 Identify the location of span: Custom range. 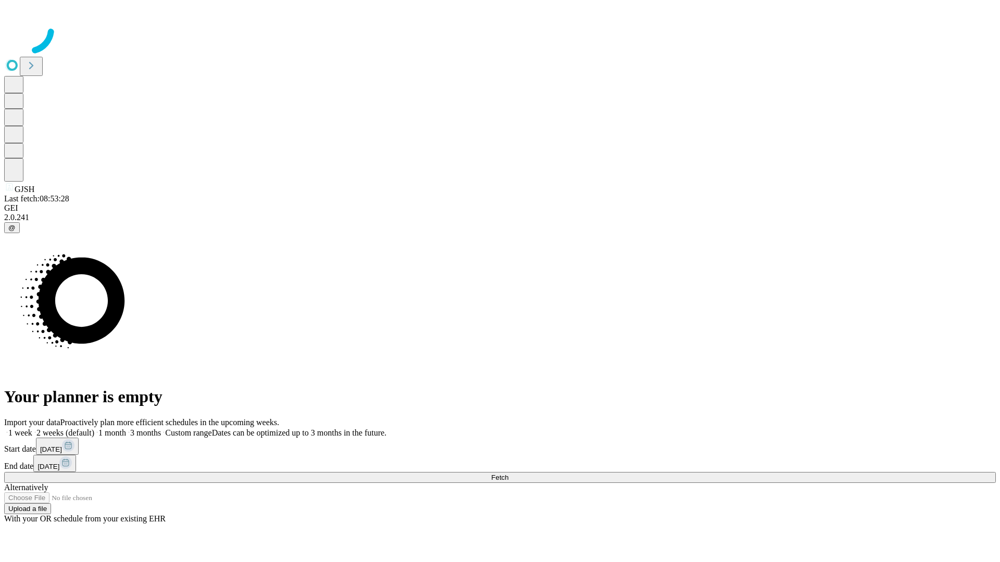
(188, 433).